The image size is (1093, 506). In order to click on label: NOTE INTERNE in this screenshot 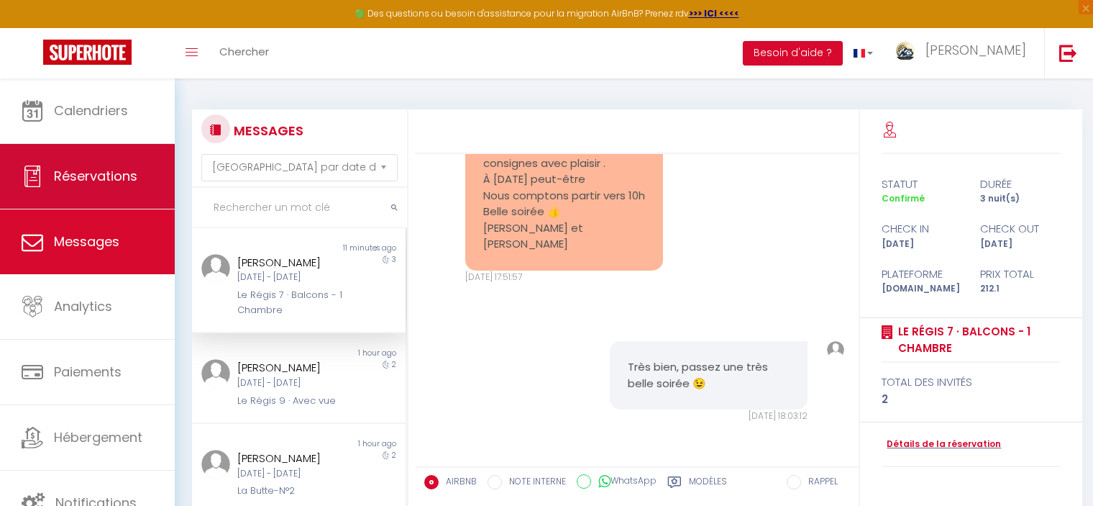, I will do `click(534, 483)`.